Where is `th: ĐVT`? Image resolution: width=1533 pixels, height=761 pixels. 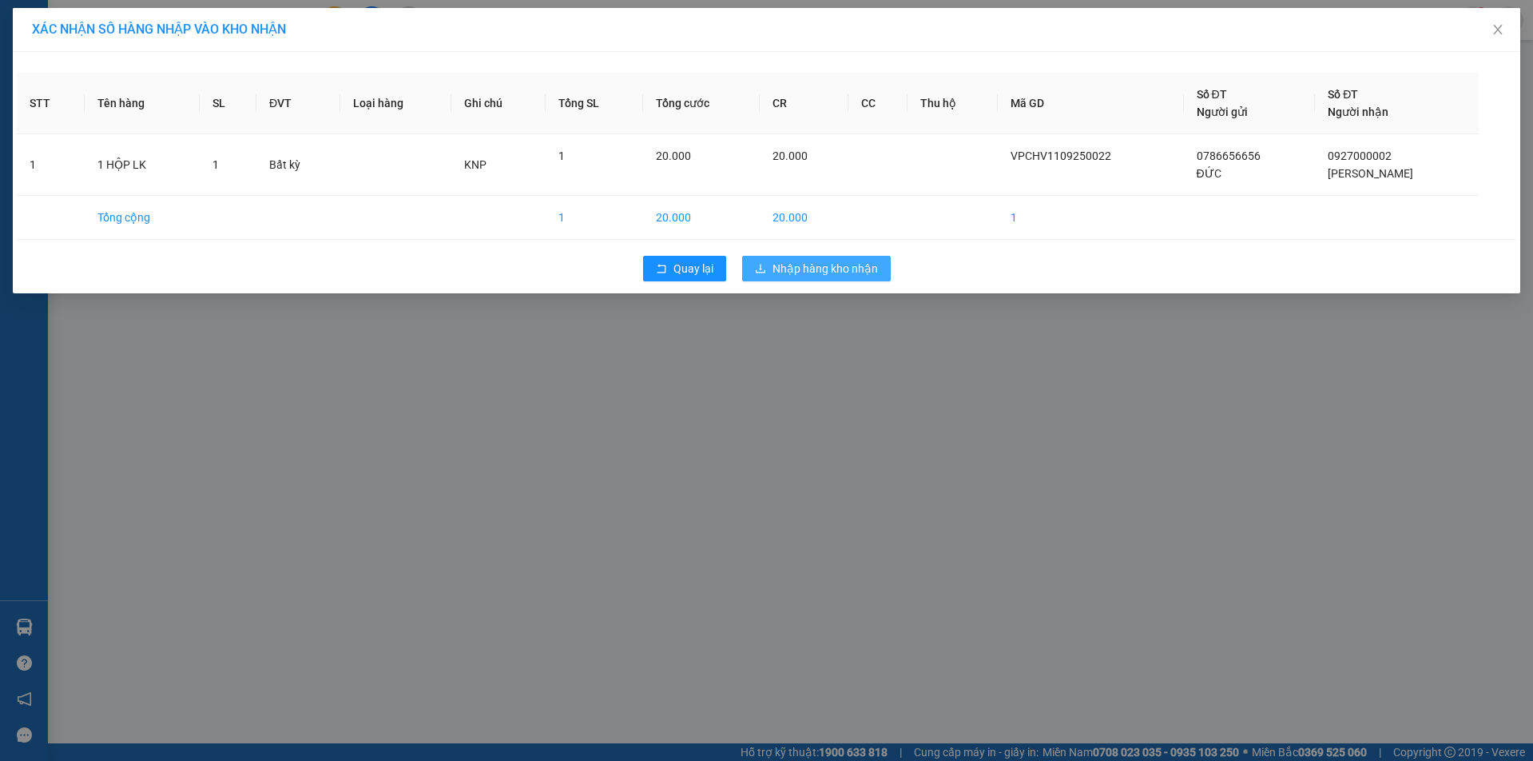
th: ĐVT is located at coordinates (298, 103).